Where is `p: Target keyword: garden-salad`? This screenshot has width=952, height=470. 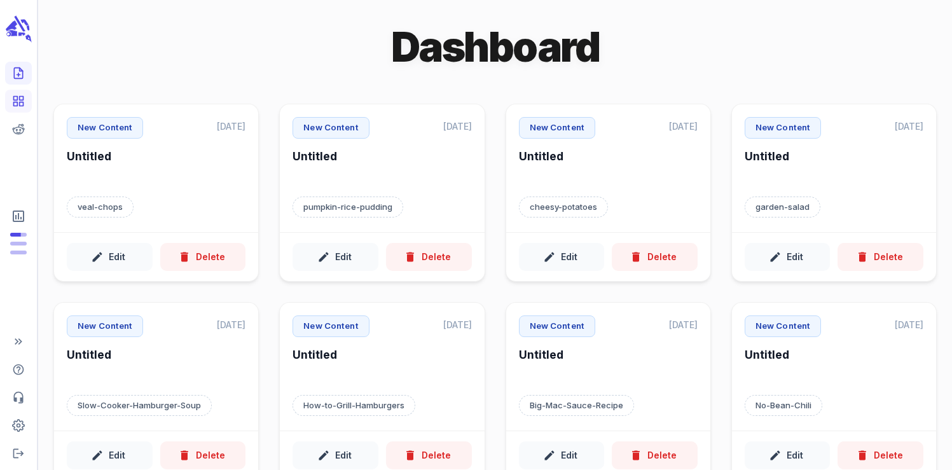
p: Target keyword: garden-salad is located at coordinates (782, 207).